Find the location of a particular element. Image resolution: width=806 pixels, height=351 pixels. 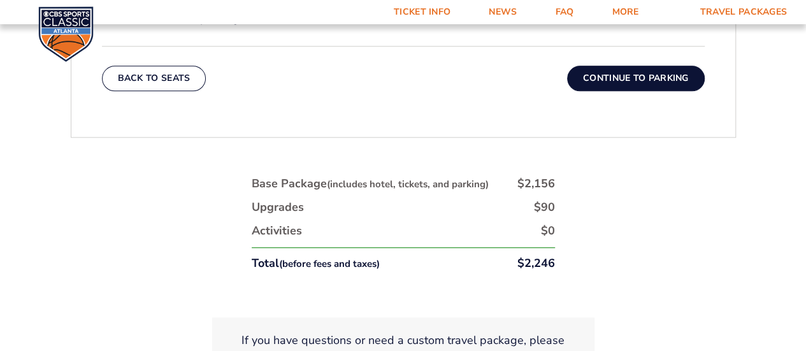

button: Back To Seats is located at coordinates (154, 78).